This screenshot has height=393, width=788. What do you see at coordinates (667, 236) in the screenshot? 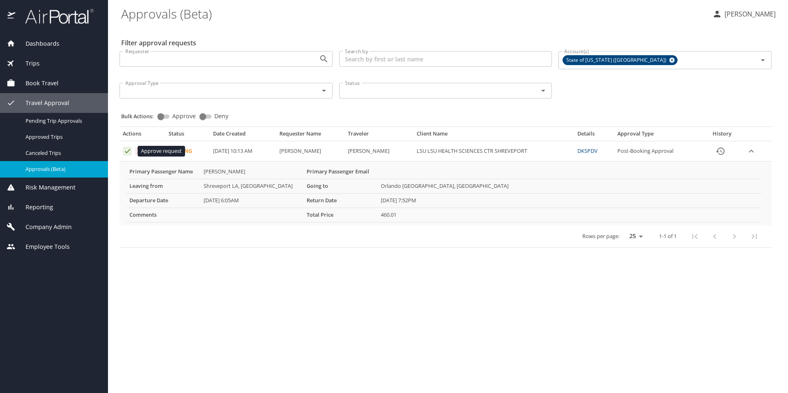
I see `p: 1-1 of 1` at bounding box center [667, 236].